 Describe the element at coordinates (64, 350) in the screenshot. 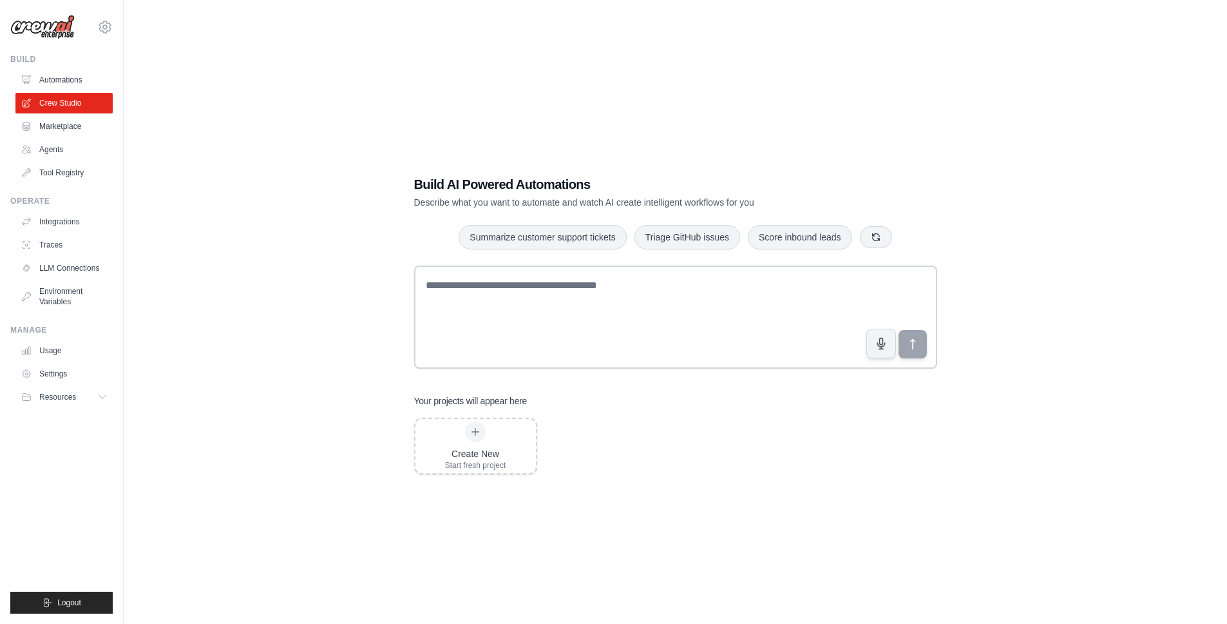

I see `a: Usage` at that location.